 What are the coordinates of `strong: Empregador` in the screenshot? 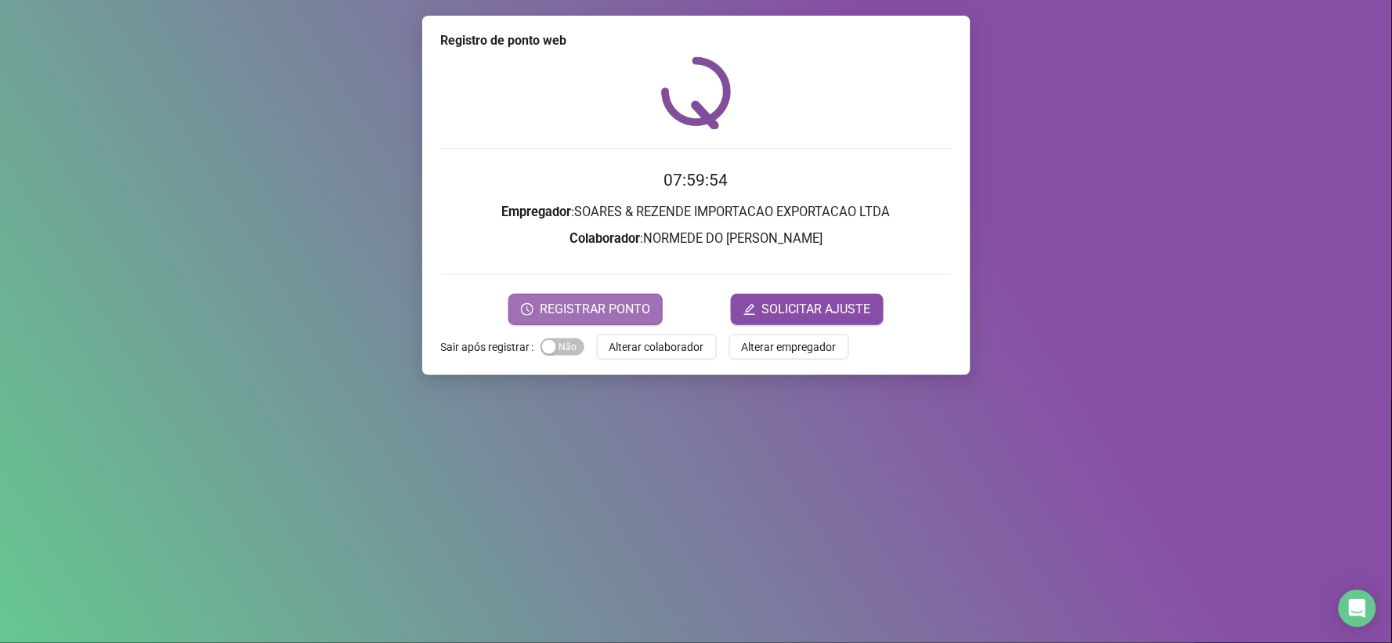 It's located at (537, 212).